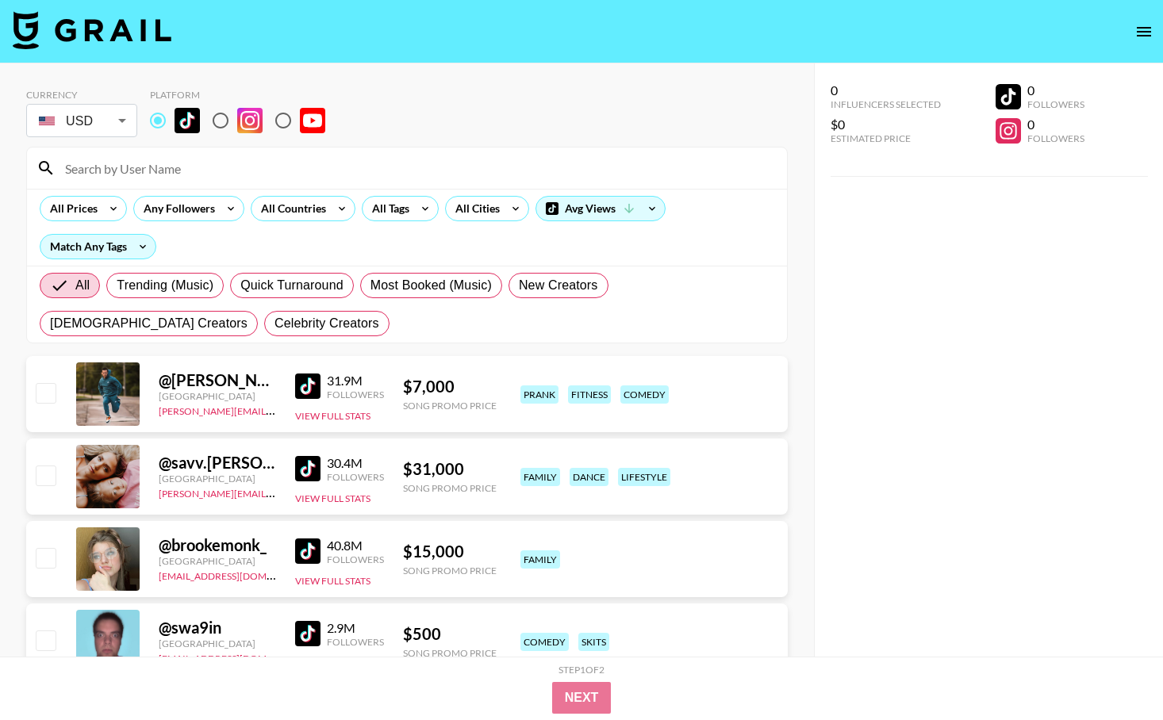  Describe the element at coordinates (416, 168) in the screenshot. I see `input: Search by User Name` at that location.